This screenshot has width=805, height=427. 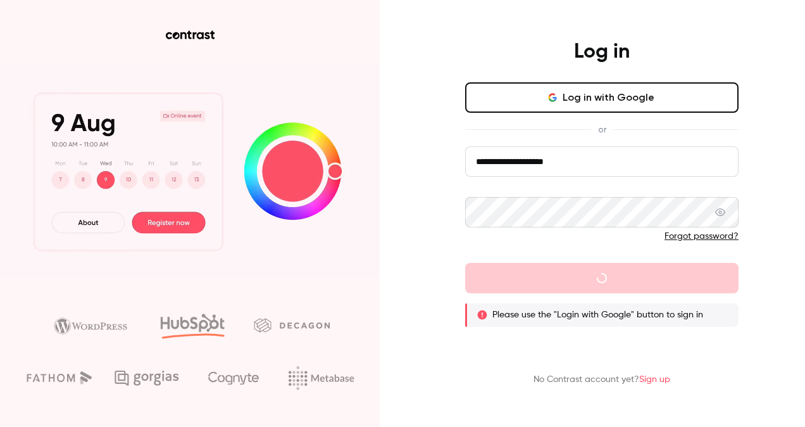 What do you see at coordinates (701, 236) in the screenshot?
I see `a: Forgot password?` at bounding box center [701, 236].